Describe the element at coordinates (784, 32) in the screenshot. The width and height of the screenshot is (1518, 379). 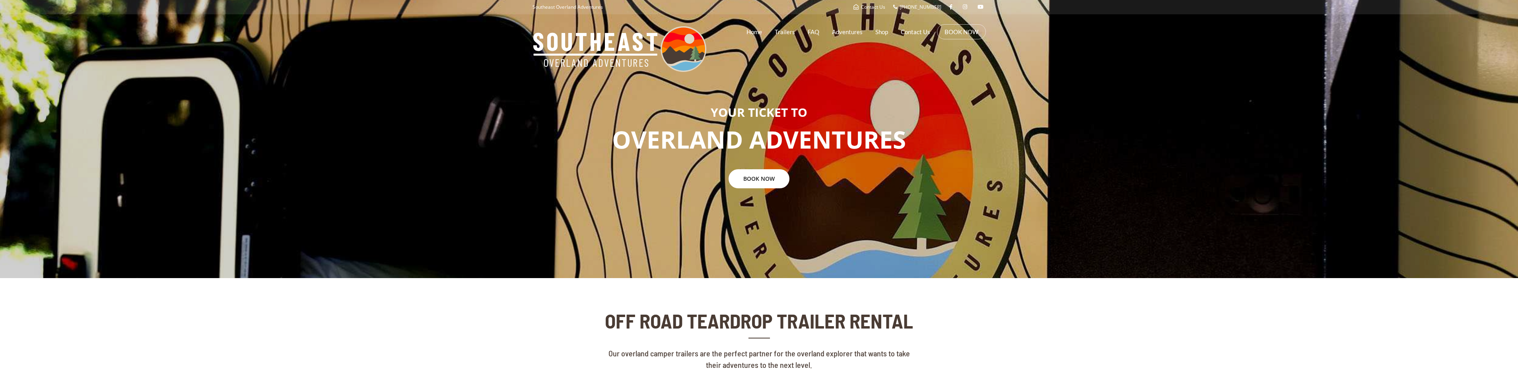
I see `a: Trailers` at that location.